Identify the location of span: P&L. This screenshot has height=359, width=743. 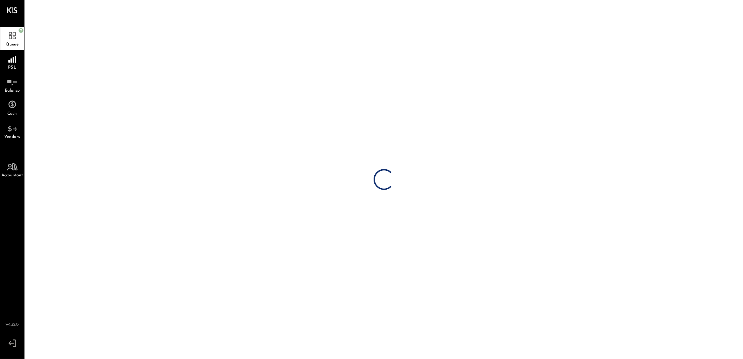
(12, 68).